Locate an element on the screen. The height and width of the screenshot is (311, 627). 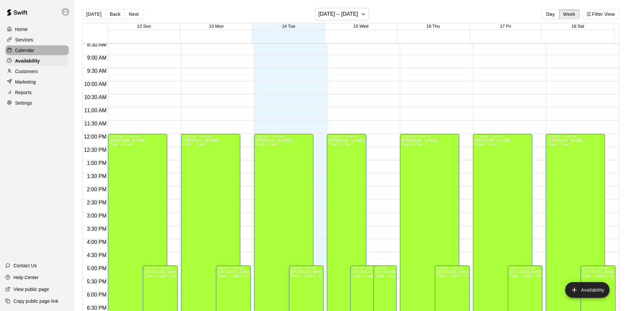
span: 9:30 AM is located at coordinates (97, 71).